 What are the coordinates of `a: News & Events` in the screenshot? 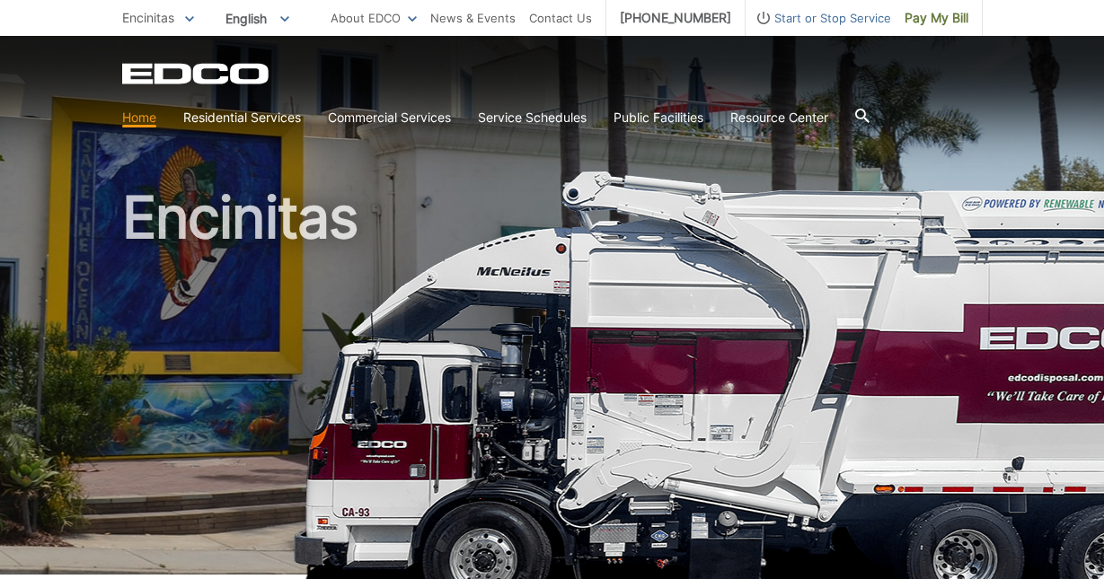 It's located at (472, 18).